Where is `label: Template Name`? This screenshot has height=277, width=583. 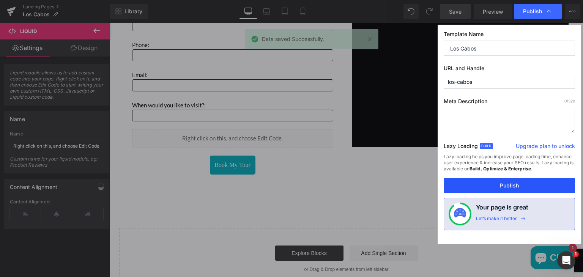 label: Template Name is located at coordinates (510, 36).